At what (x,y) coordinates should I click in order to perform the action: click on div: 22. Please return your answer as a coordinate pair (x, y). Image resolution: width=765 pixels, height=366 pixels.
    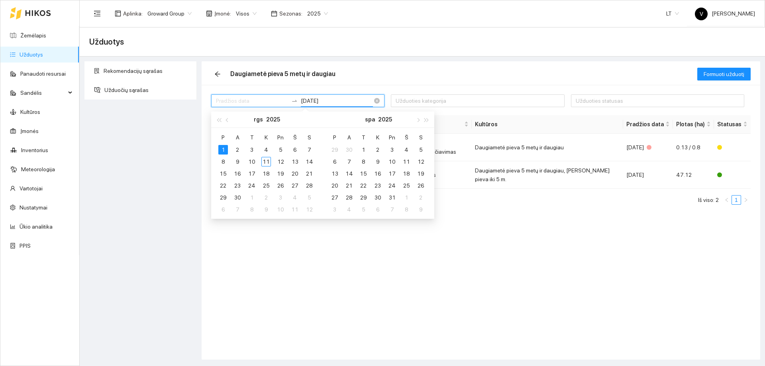
    Looking at the image, I should click on (223, 186).